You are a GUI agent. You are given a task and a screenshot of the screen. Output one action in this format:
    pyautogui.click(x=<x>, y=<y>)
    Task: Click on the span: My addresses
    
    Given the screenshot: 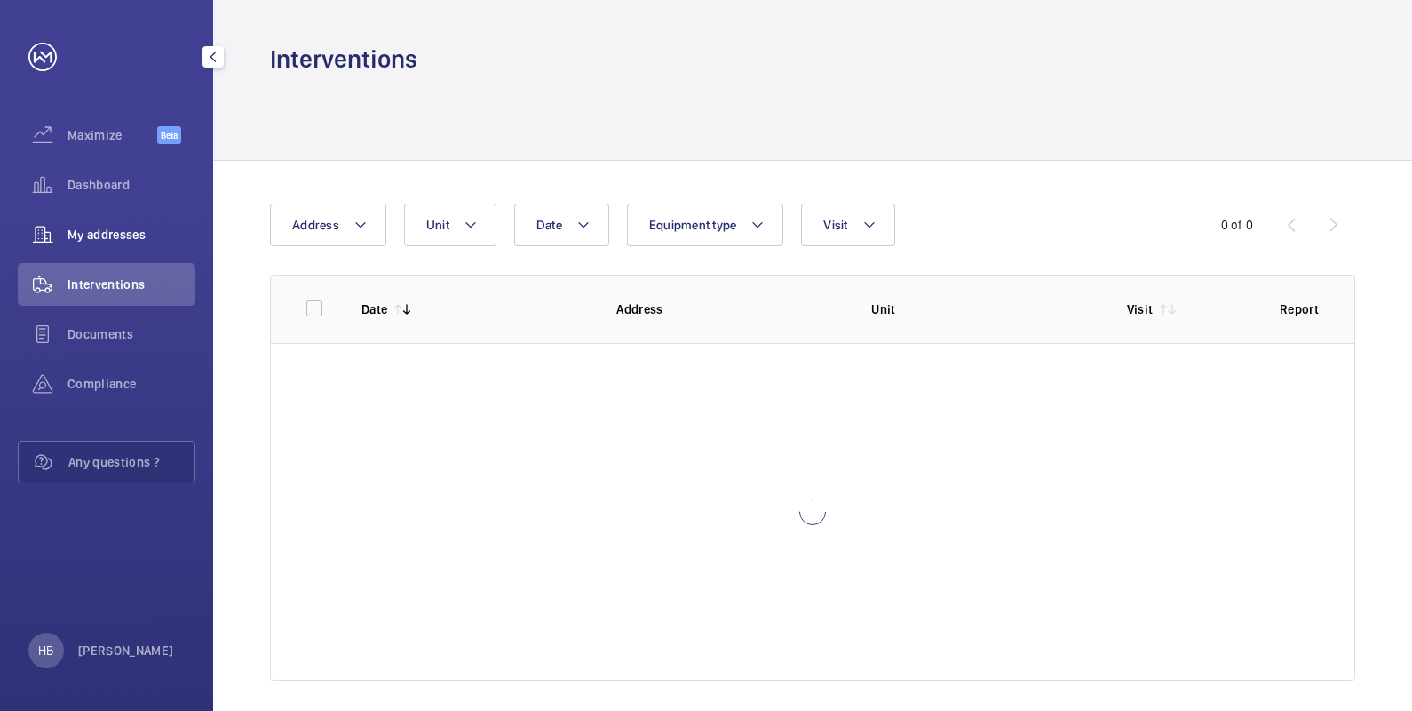 What is the action you would take?
    pyautogui.click(x=131, y=235)
    